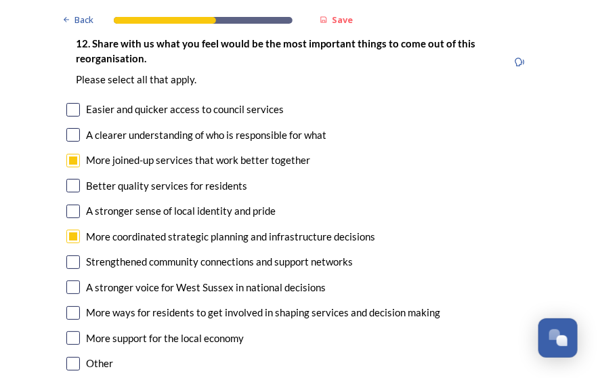  What do you see at coordinates (186, 109) in the screenshot?
I see `div: Easier and quicker access to council services` at bounding box center [186, 109].